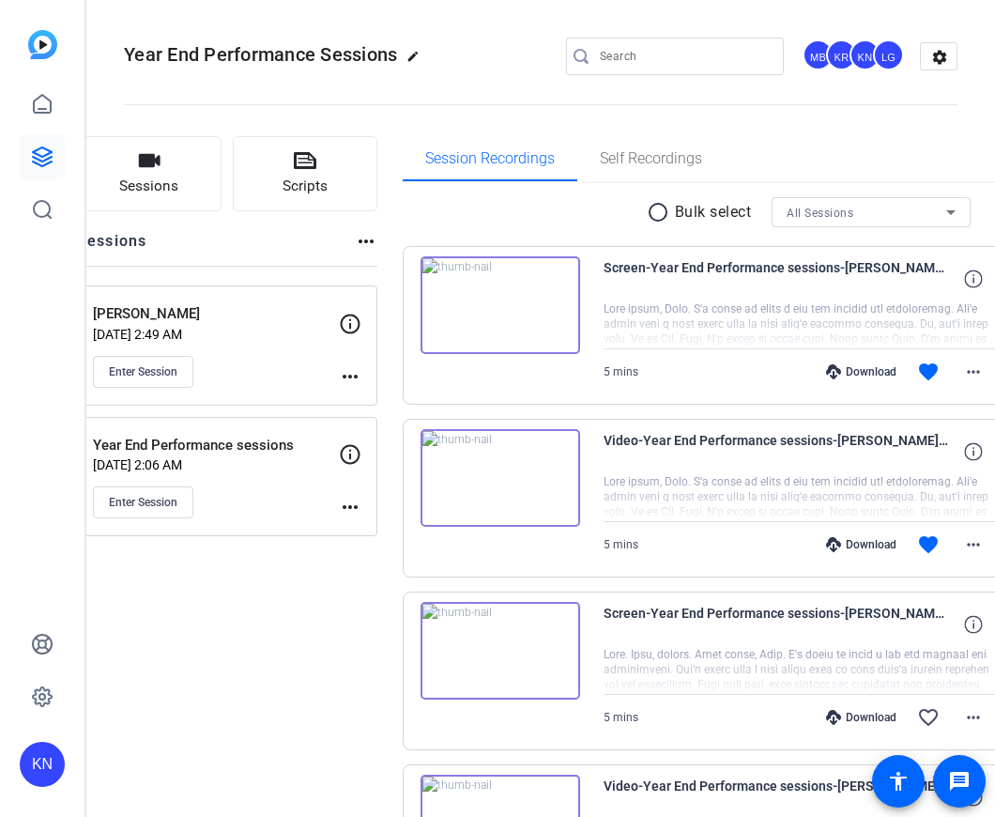 The width and height of the screenshot is (995, 817). Describe the element at coordinates (661, 212) in the screenshot. I see `mat-icon: radio_button_unchecked` at that location.